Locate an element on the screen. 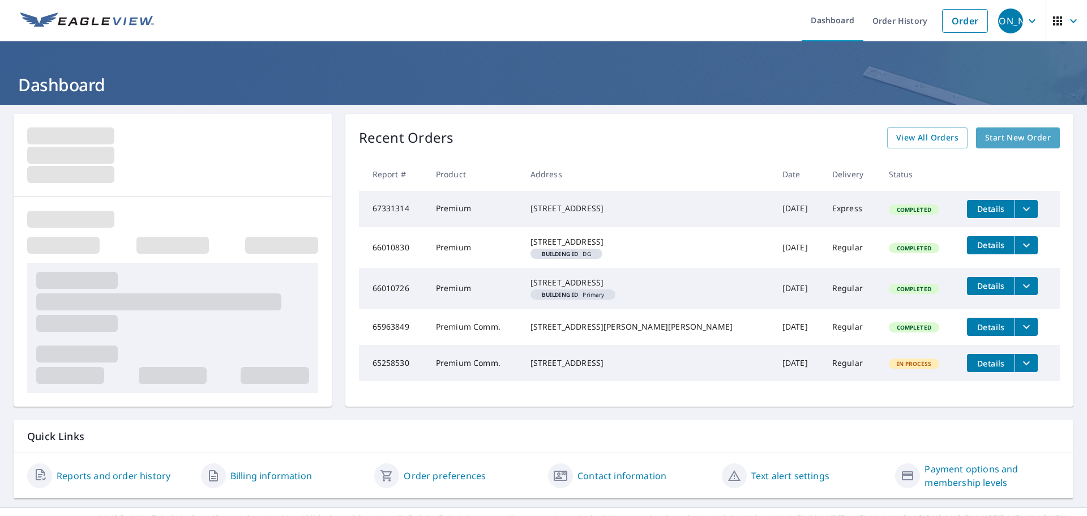 The image size is (1087, 516). a: Billing information is located at coordinates (271, 476).